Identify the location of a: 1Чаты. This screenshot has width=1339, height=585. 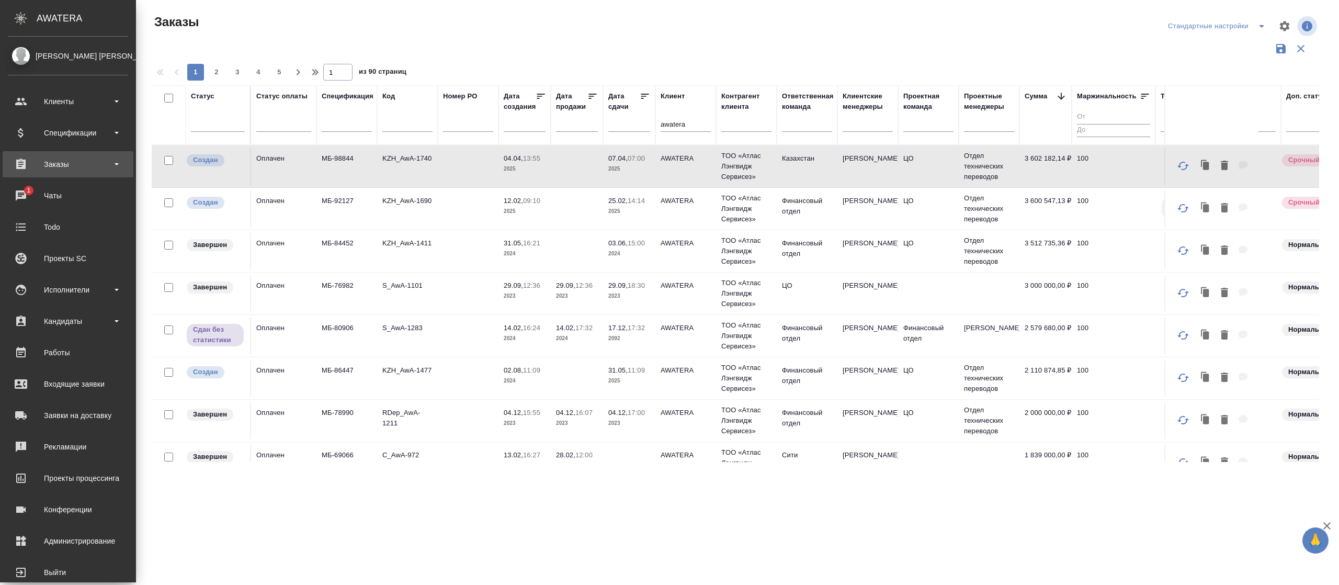
(68, 196).